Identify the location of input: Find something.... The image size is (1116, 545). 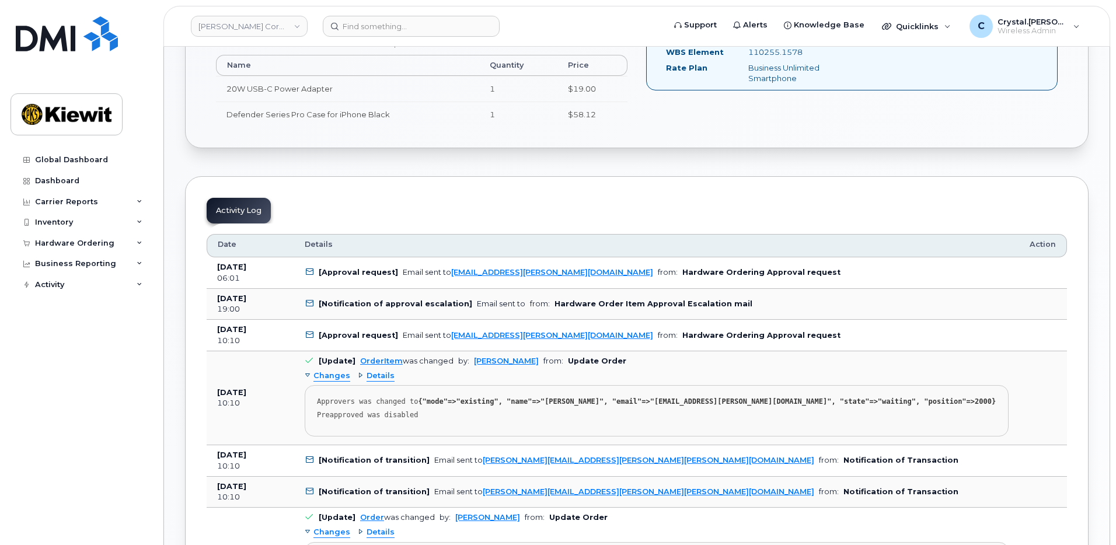
(411, 26).